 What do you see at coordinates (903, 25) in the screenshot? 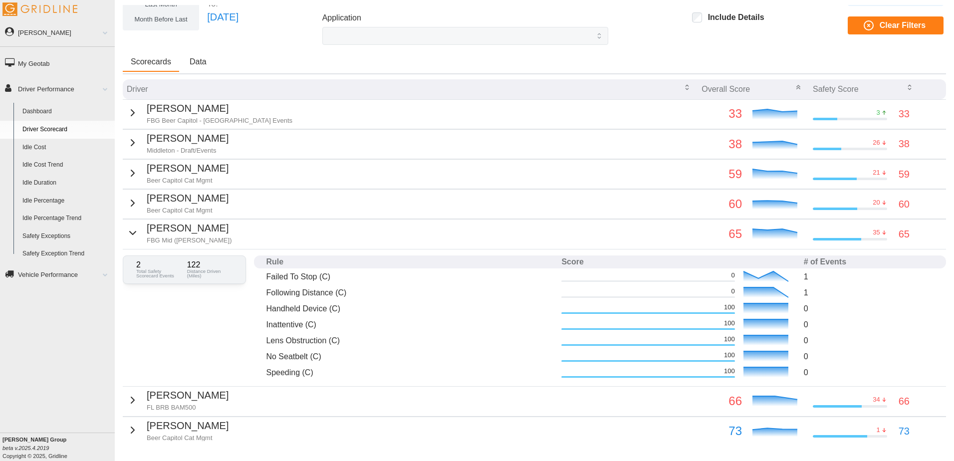
I see `span: Clear Filters` at bounding box center [903, 25].